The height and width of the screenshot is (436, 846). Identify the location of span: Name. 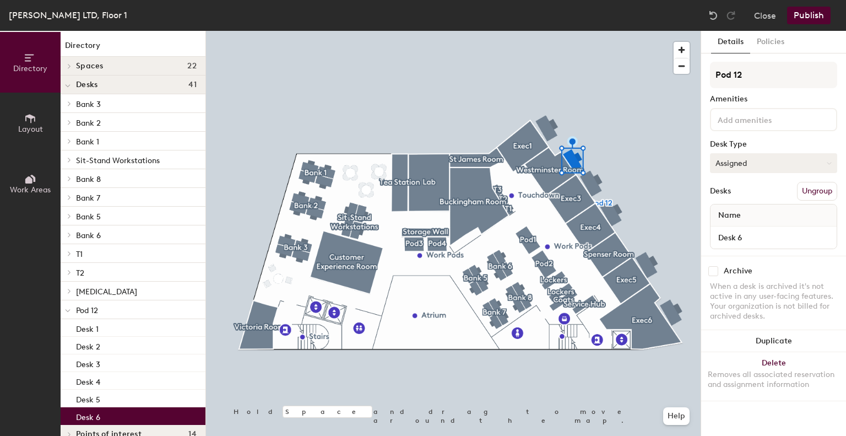
(729, 215).